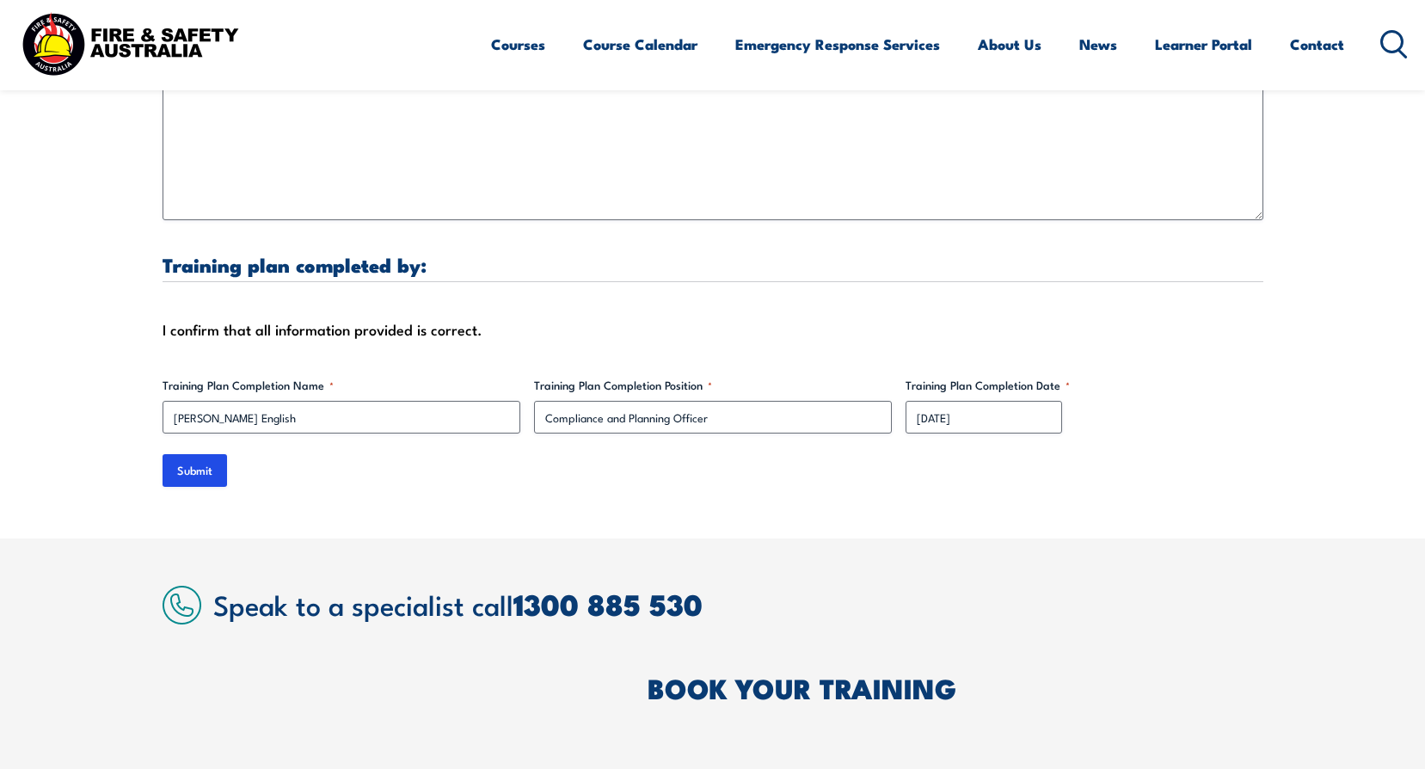  What do you see at coordinates (194, 470) in the screenshot?
I see `input: Submit` at bounding box center [194, 470].